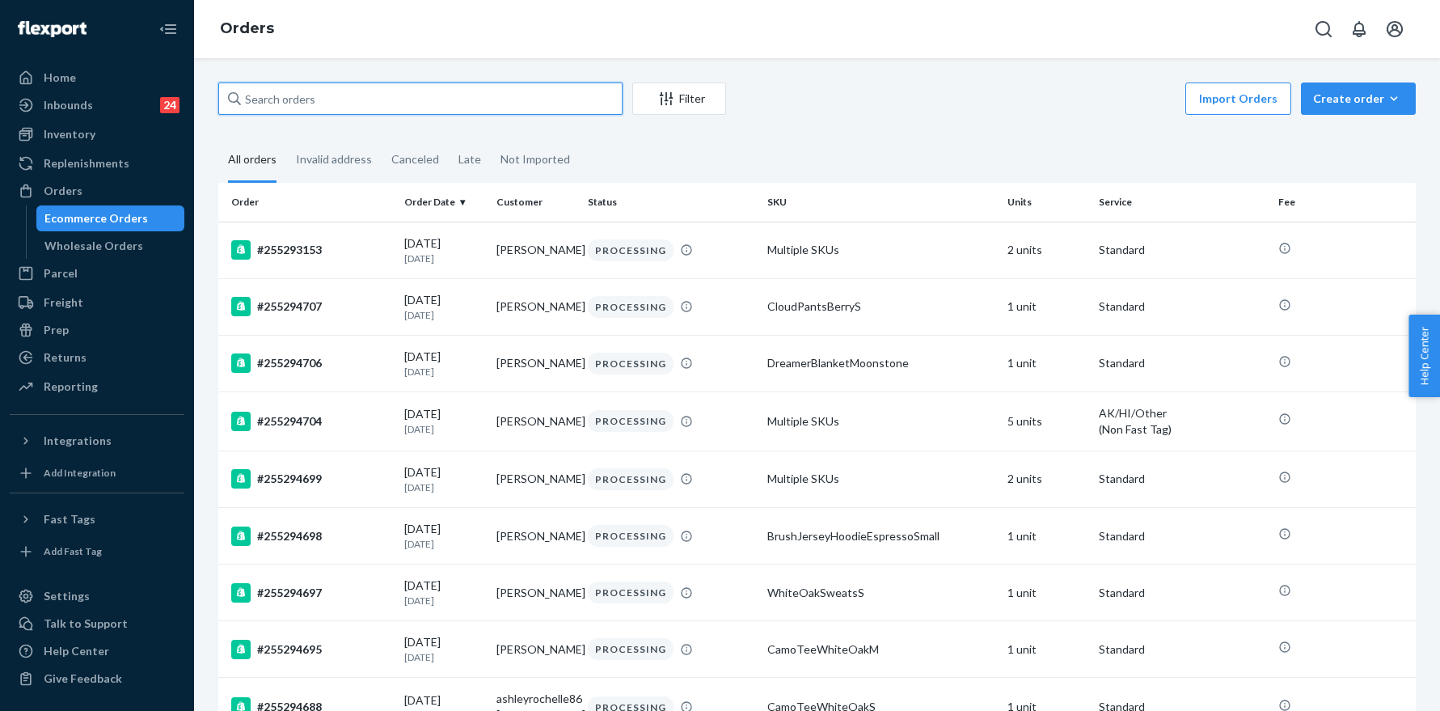 The width and height of the screenshot is (1440, 711). What do you see at coordinates (1359, 99) in the screenshot?
I see `div: Create order` at bounding box center [1359, 99].